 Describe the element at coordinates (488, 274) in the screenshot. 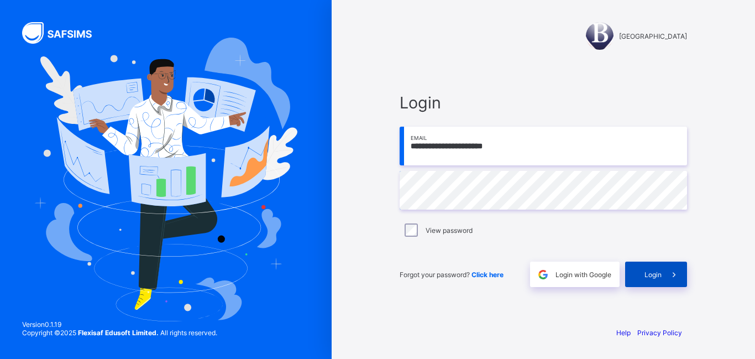

I see `span: Click here` at that location.